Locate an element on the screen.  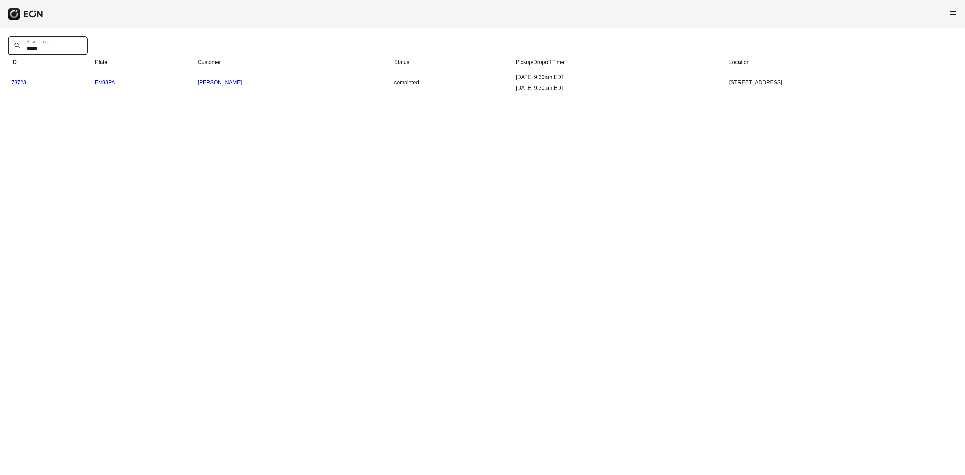
a: EV83PA is located at coordinates (105, 82).